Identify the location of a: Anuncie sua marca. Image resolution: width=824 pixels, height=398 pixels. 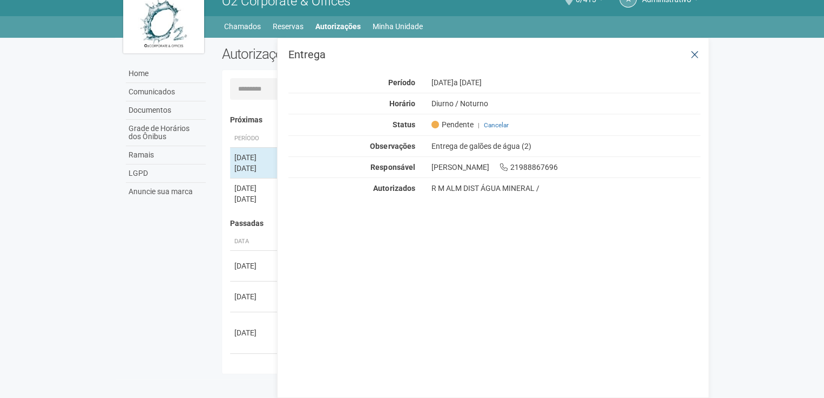
(166, 192).